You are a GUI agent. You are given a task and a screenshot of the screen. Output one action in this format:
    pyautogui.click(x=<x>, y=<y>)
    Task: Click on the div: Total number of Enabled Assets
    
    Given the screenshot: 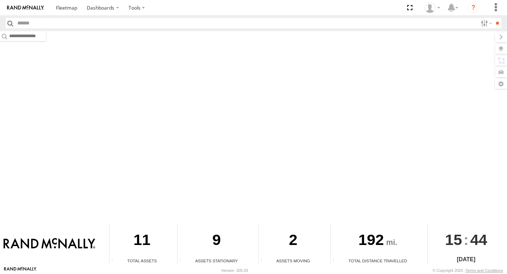 What is the action you would take?
    pyautogui.click(x=115, y=261)
    